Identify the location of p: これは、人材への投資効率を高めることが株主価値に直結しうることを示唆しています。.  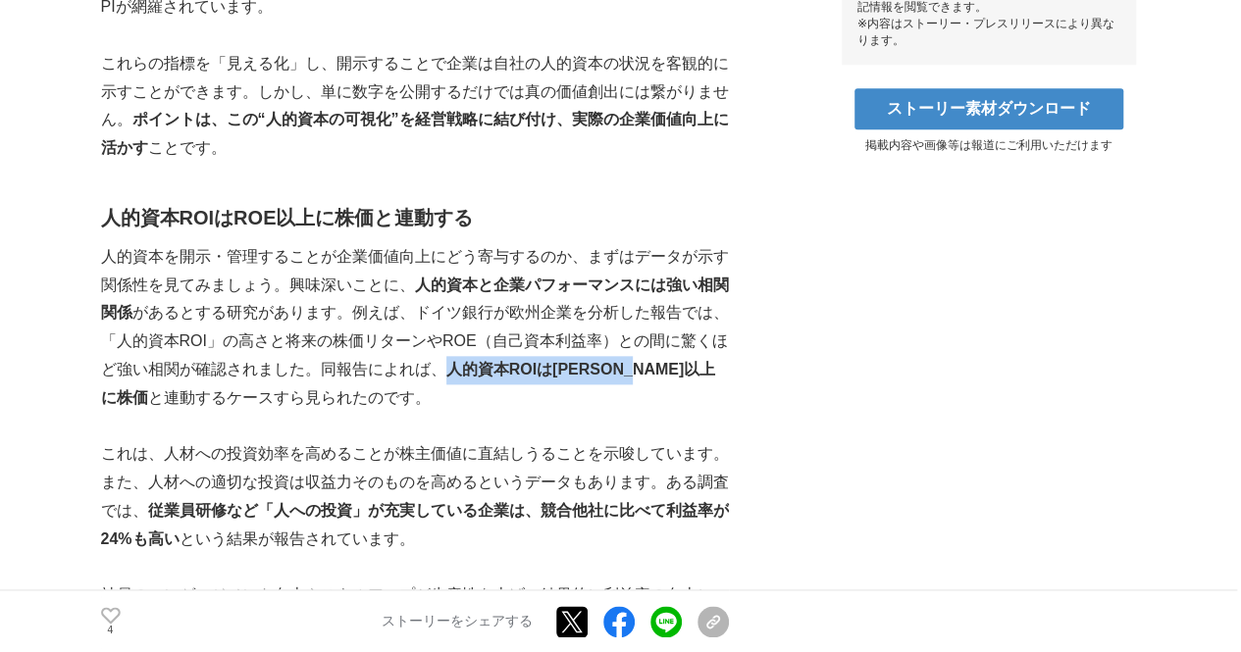
(415, 454).